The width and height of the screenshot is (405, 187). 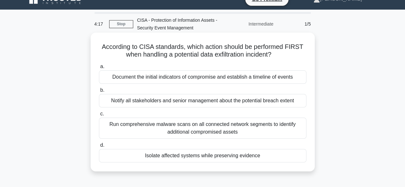 I want to click on span: b., so click(x=102, y=90).